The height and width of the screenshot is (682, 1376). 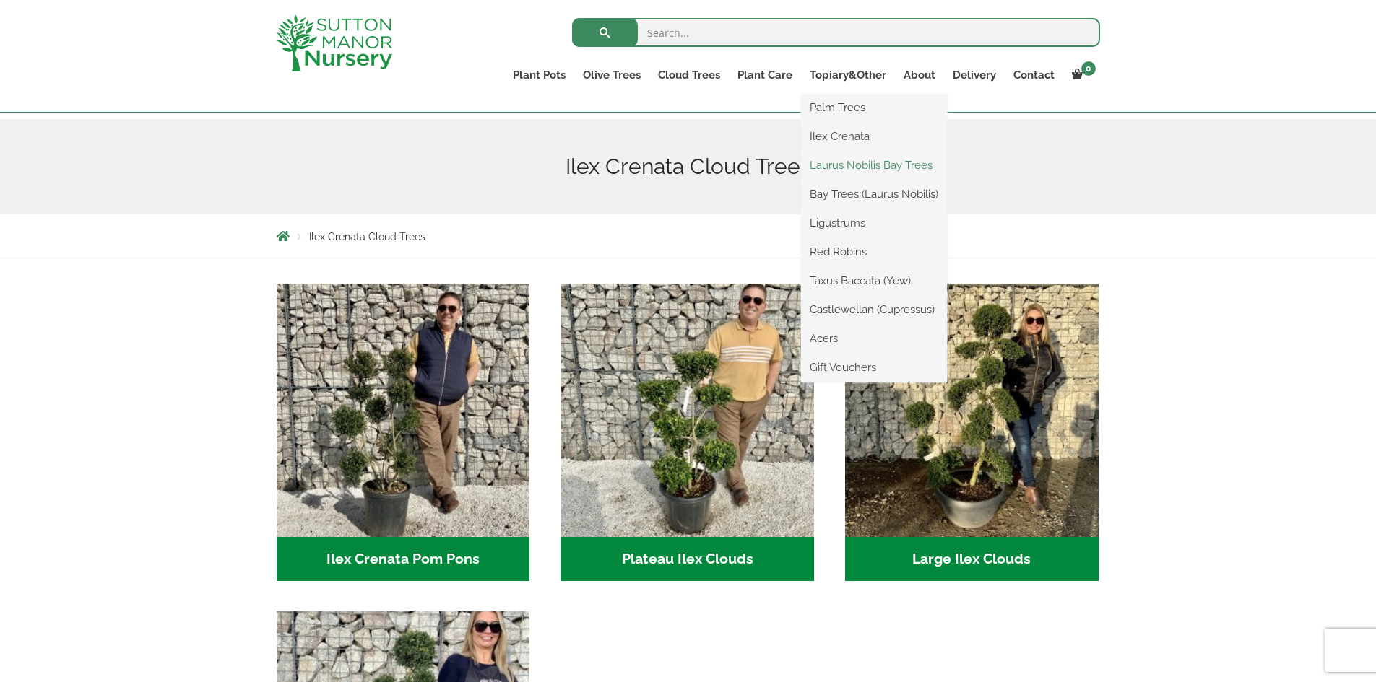 What do you see at coordinates (688, 236) in the screenshot?
I see `nav: Breadcrumbs` at bounding box center [688, 236].